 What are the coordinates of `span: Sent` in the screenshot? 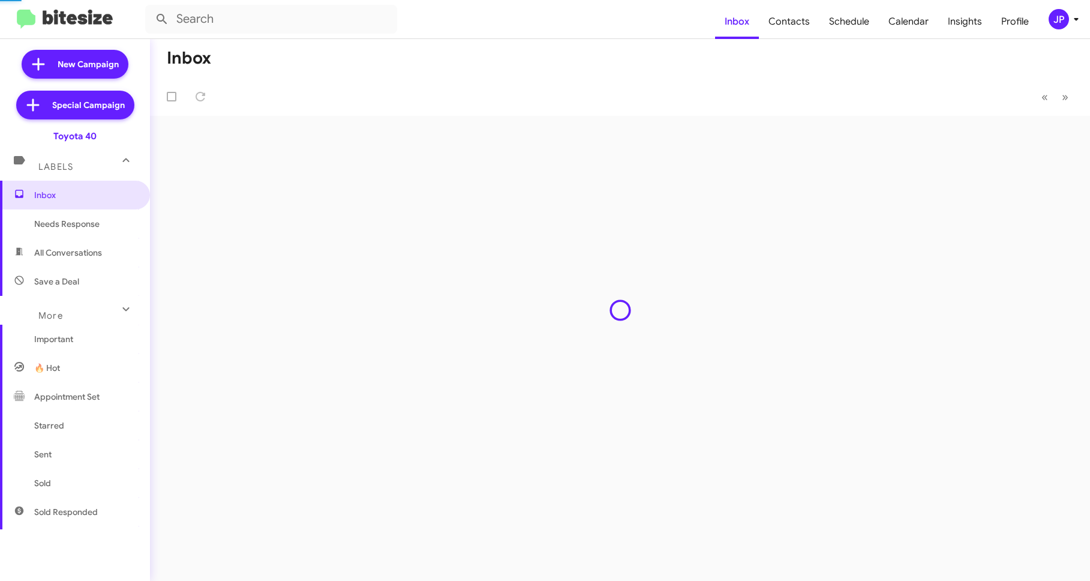 It's located at (43, 454).